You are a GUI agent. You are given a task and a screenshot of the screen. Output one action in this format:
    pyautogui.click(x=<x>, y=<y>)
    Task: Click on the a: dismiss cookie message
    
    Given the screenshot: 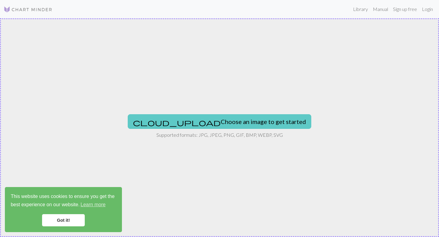 What is the action you would take?
    pyautogui.click(x=63, y=221)
    